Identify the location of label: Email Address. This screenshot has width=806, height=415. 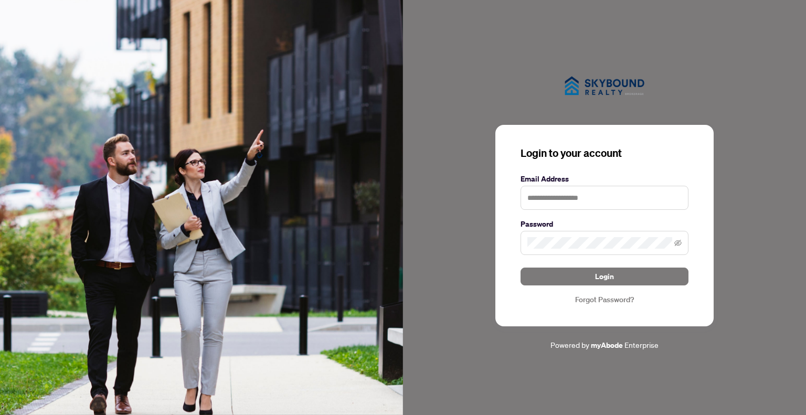
(604, 179).